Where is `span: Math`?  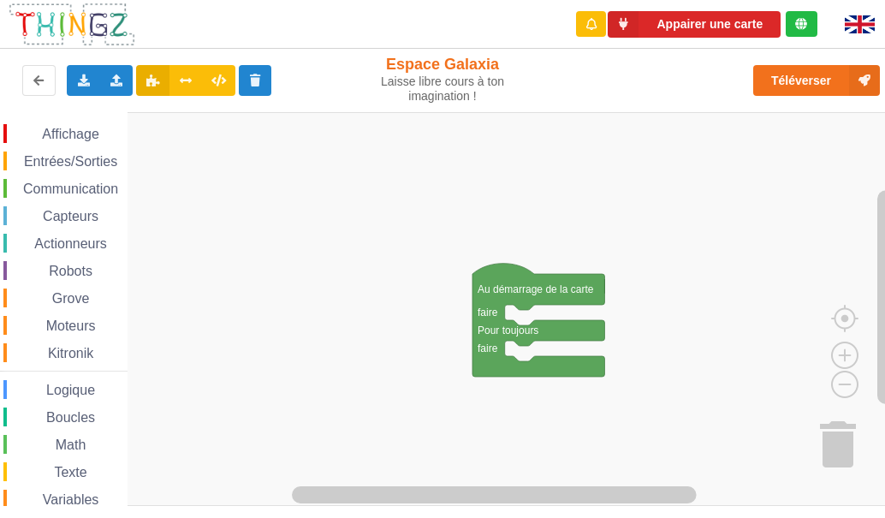
span: Math is located at coordinates (71, 444).